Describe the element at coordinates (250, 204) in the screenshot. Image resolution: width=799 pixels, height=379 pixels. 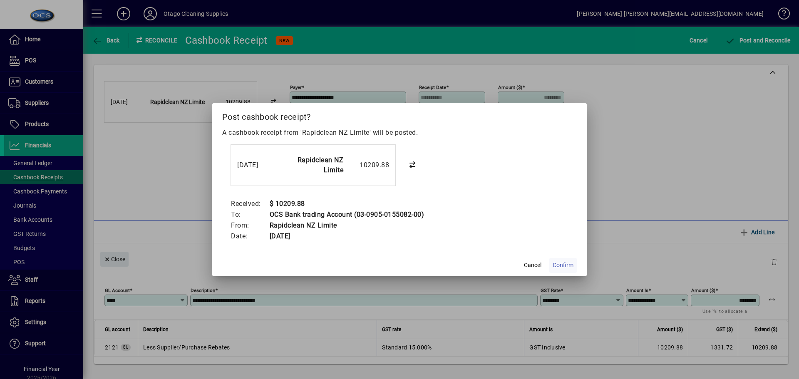
I see `td: Received:` at that location.